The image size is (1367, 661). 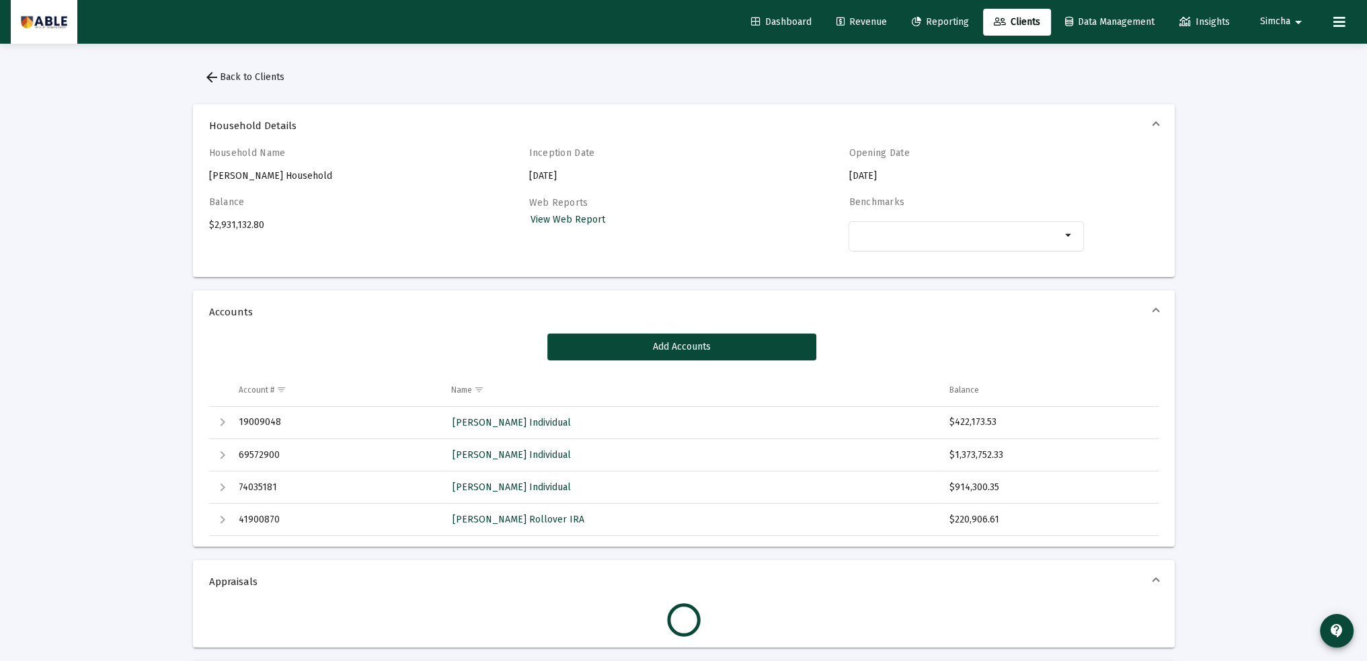 What do you see at coordinates (684, 312) in the screenshot?
I see `mat-expansion-panel-header: Accounts` at bounding box center [684, 312].